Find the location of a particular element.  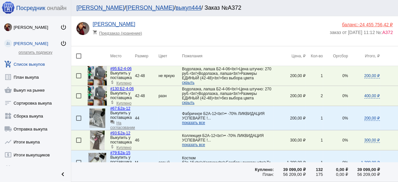

mat-icon: list_alt is located at coordinates (8, 77).